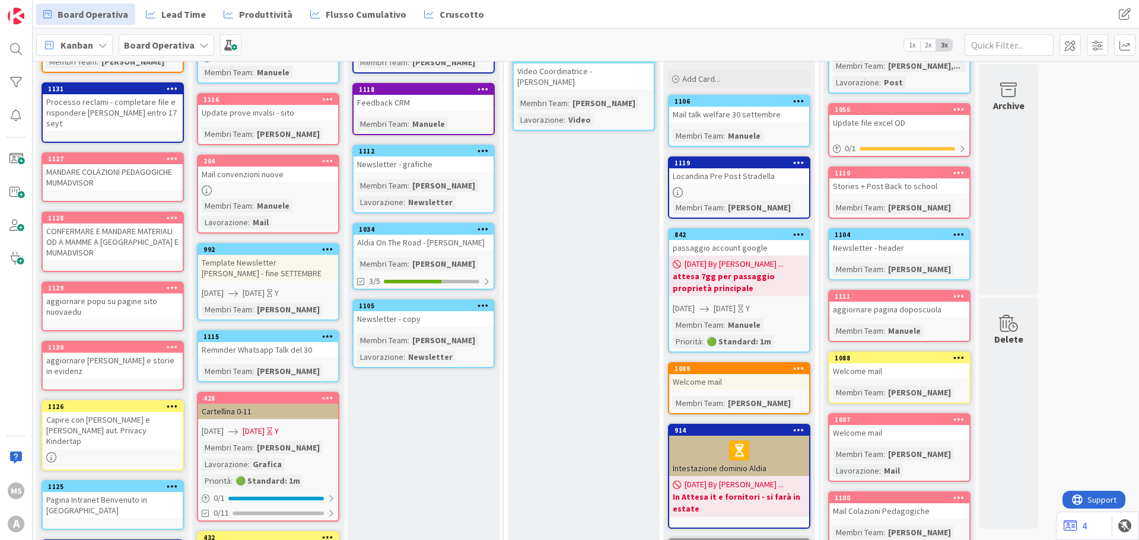 The width and height of the screenshot is (1139, 540). Describe the element at coordinates (739, 109) in the screenshot. I see `div: 1106Mail talk welfare 30 settembre` at that location.